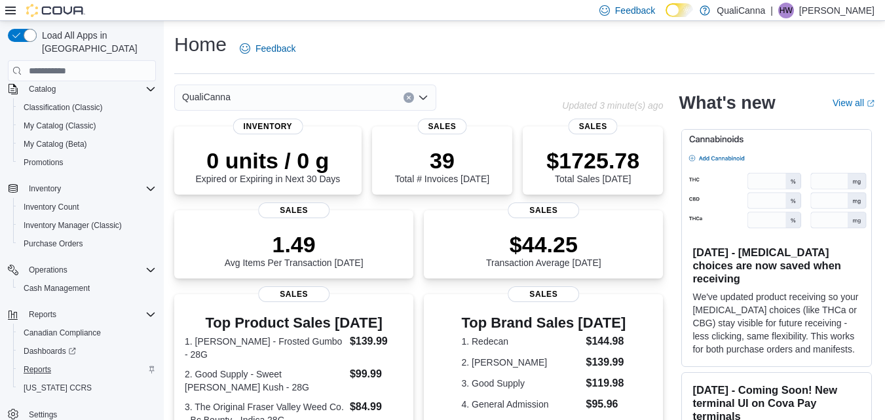 The width and height of the screenshot is (885, 420). Describe the element at coordinates (606, 404) in the screenshot. I see `dd: $95.96` at that location.